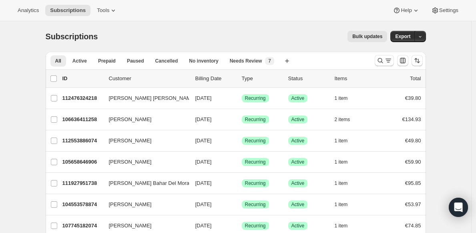  I want to click on span: Help, so click(406, 10).